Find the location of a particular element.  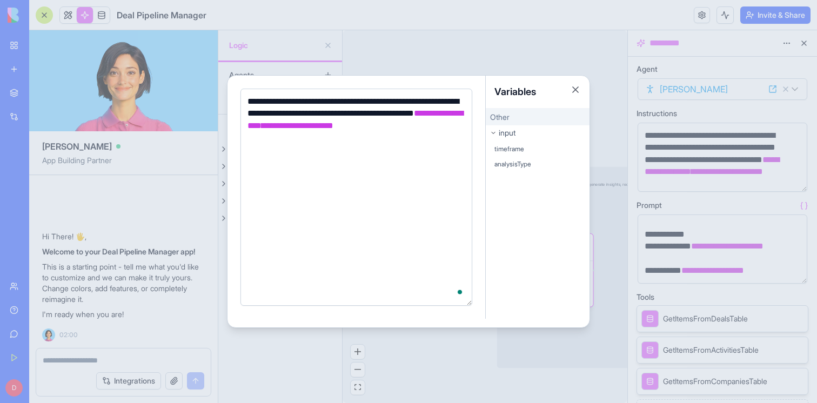

span: analysisType is located at coordinates (513, 164).